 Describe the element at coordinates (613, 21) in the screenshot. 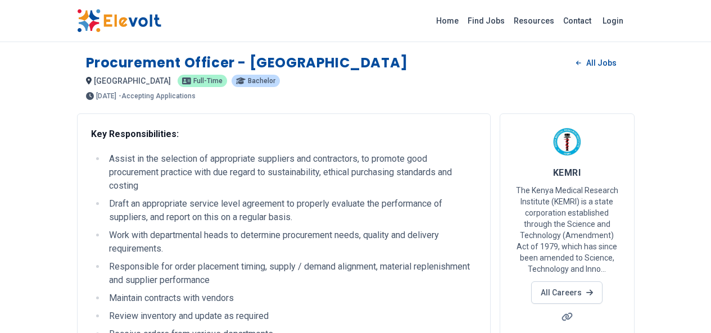

I see `a: Login` at that location.